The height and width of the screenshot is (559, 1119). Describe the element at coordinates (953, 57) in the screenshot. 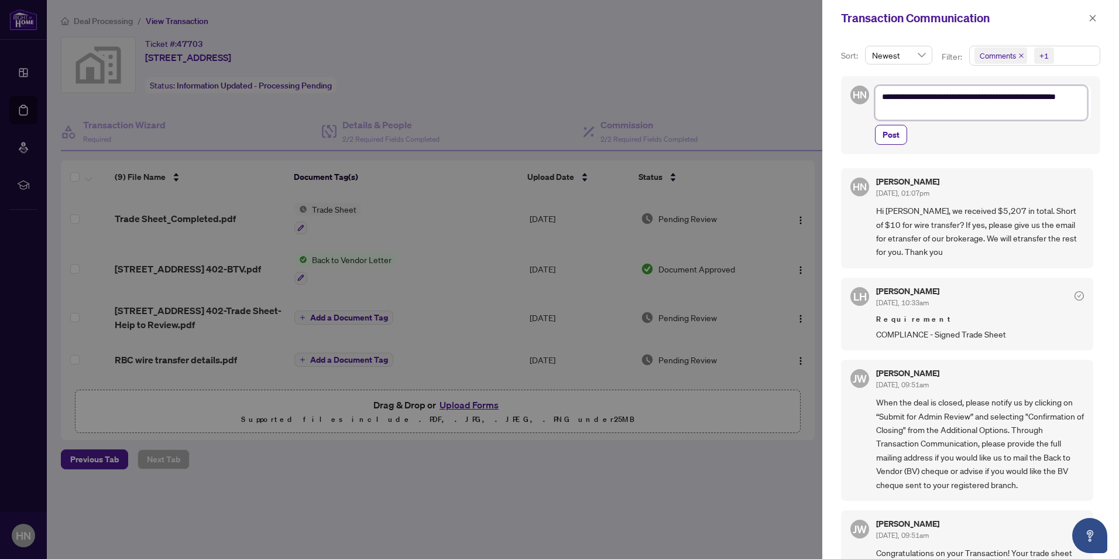

I see `p: Filter:` at that location.